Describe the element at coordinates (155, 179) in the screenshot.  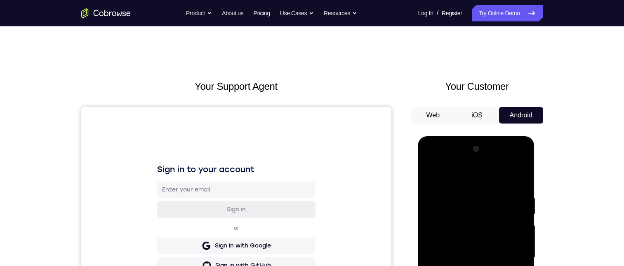
I see `button: Sign in with Intercom` at that location.